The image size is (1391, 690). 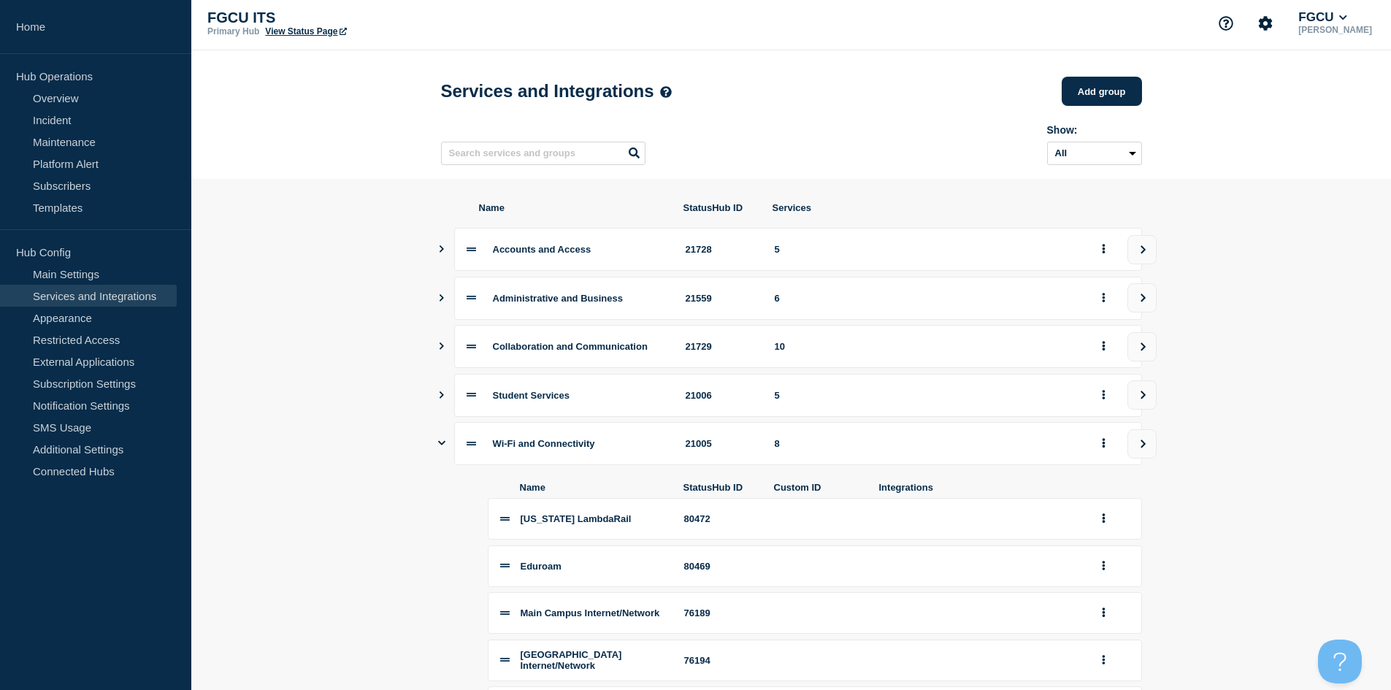 I want to click on input: Search services and groups, so click(x=543, y=153).